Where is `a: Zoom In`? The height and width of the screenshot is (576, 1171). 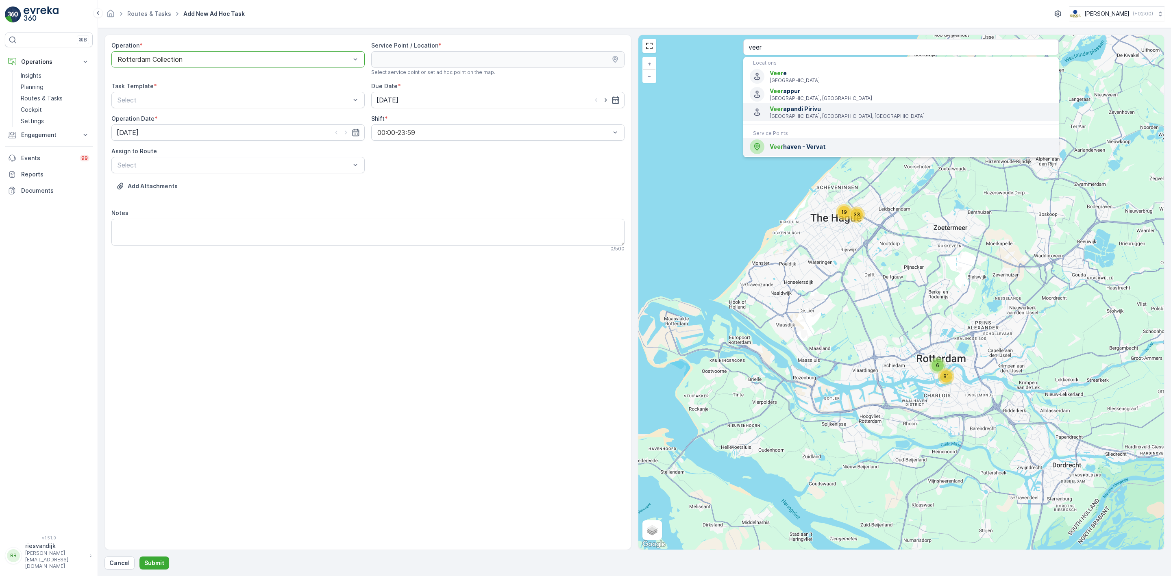 a: Zoom In is located at coordinates (649, 64).